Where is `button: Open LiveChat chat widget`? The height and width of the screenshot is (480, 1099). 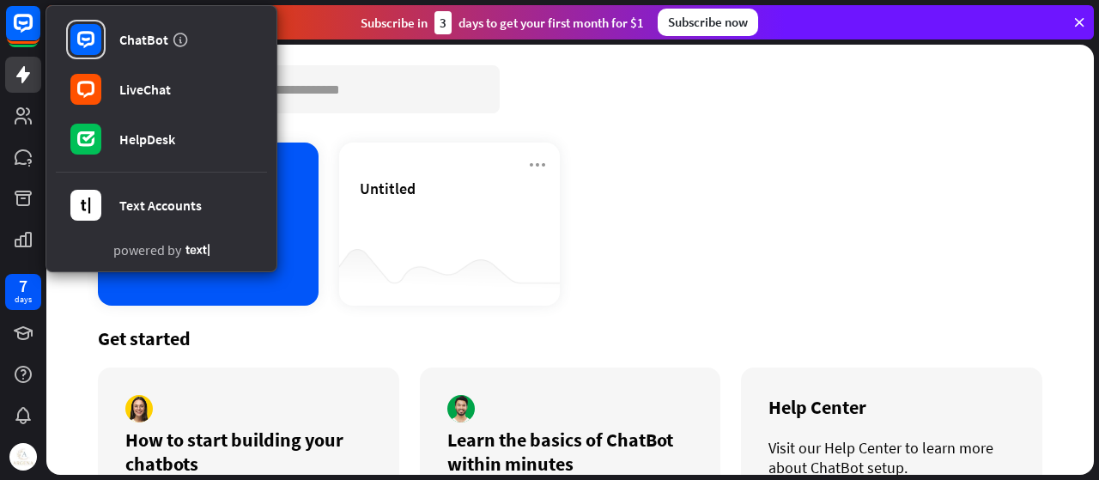 button: Open LiveChat chat widget is located at coordinates (39, 33).